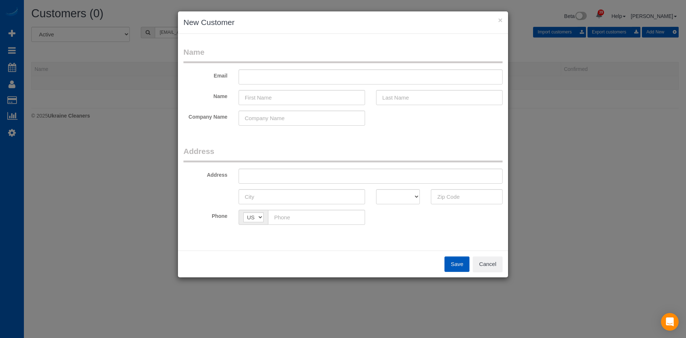 Image resolution: width=686 pixels, height=338 pixels. Describe the element at coordinates (343, 22) in the screenshot. I see `h3: New Customer` at that location.